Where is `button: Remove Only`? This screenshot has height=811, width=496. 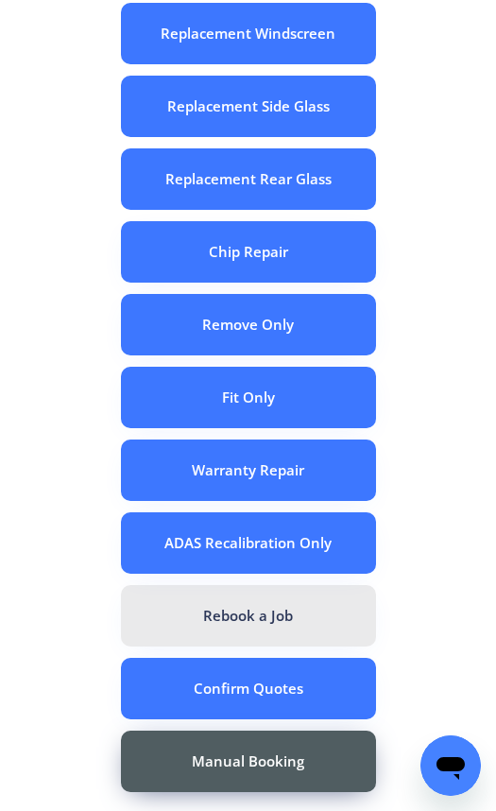
button: Remove Only is located at coordinates (249, 324).